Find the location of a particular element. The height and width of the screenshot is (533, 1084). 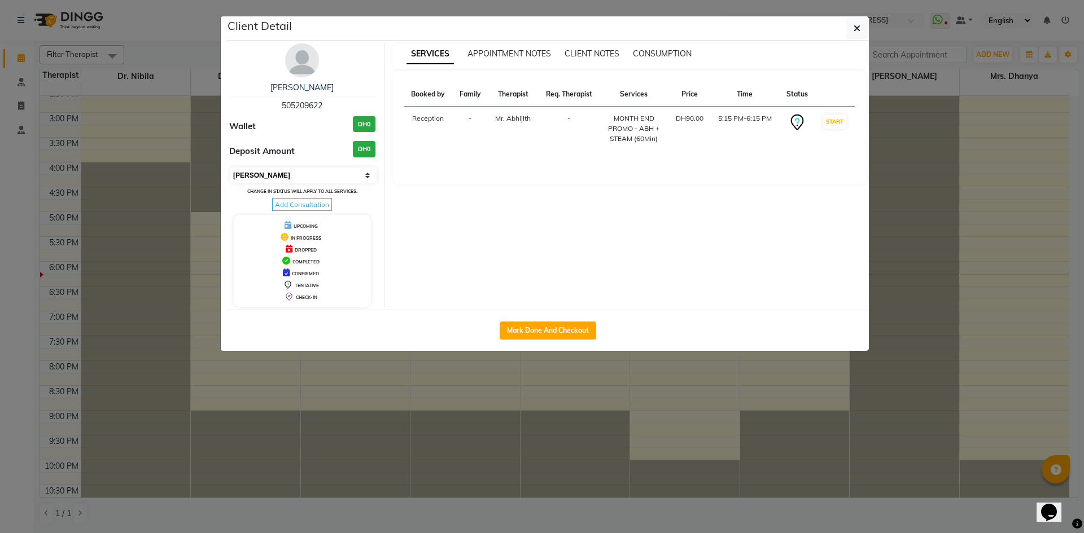

span: TENTATIVE is located at coordinates (307, 286).